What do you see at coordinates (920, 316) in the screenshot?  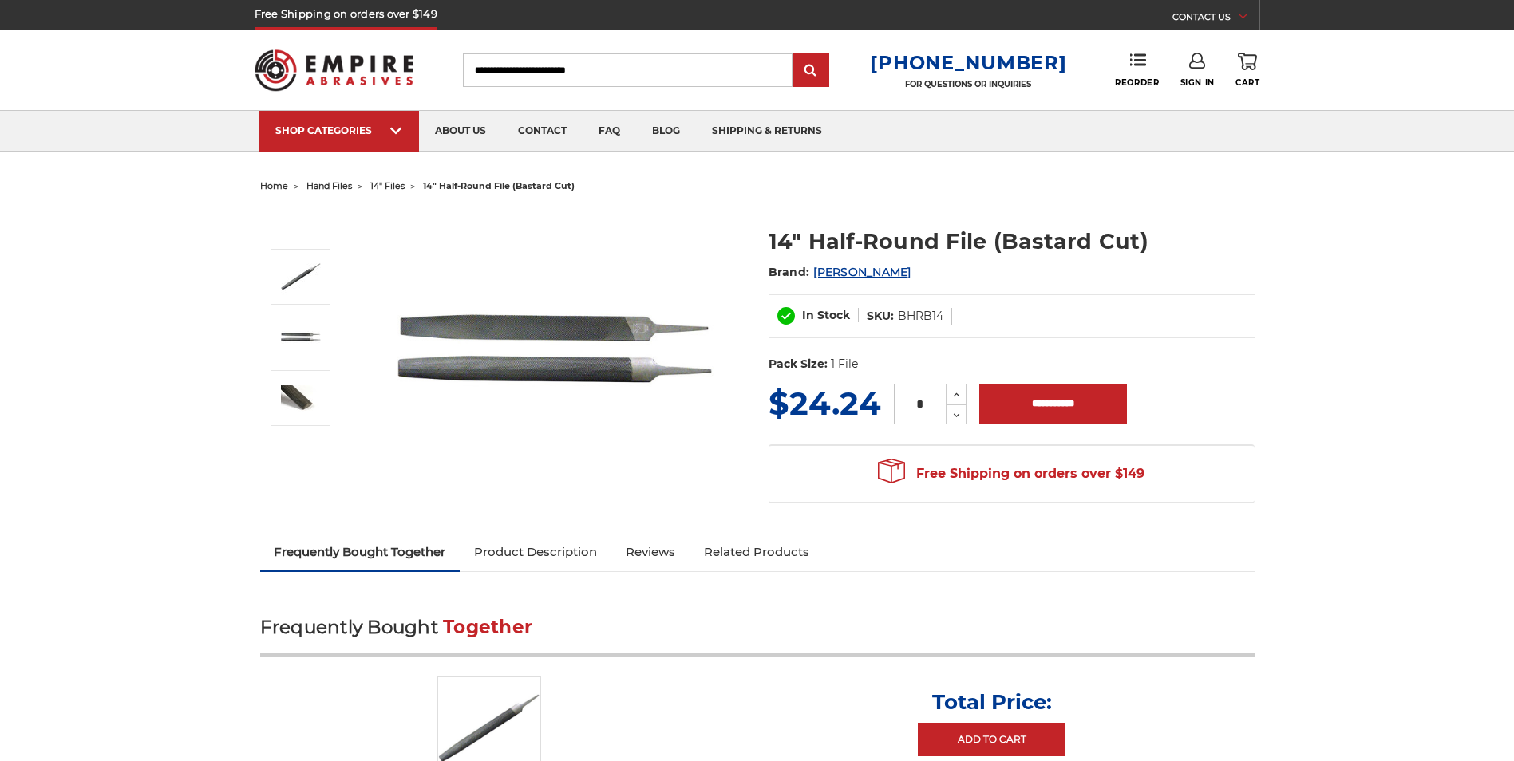 I see `dd: BHRB14` at bounding box center [920, 316].